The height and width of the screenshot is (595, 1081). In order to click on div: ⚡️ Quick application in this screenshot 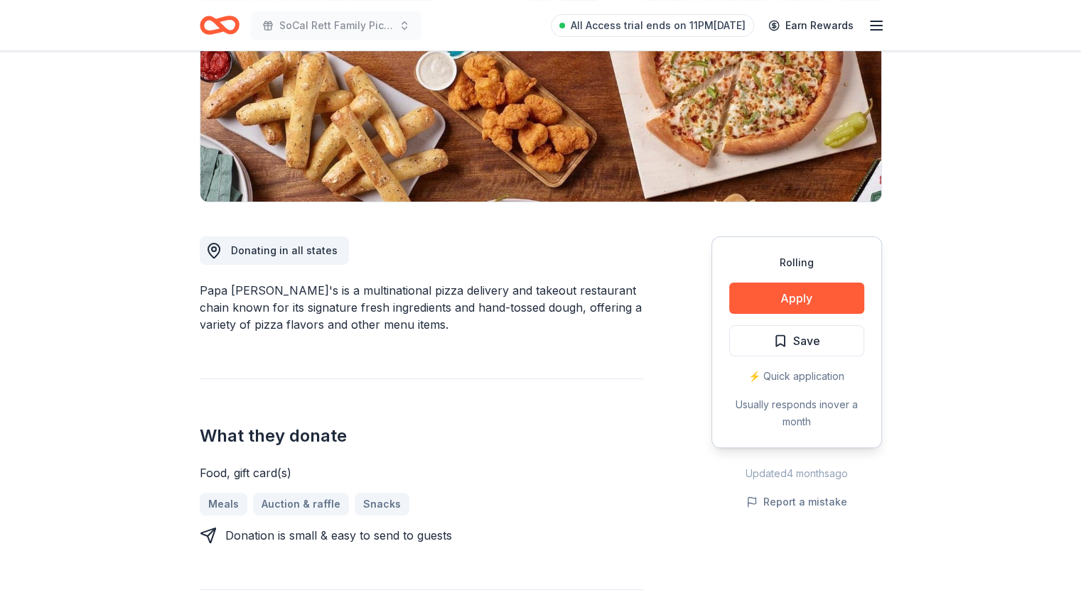, I will do `click(797, 377)`.